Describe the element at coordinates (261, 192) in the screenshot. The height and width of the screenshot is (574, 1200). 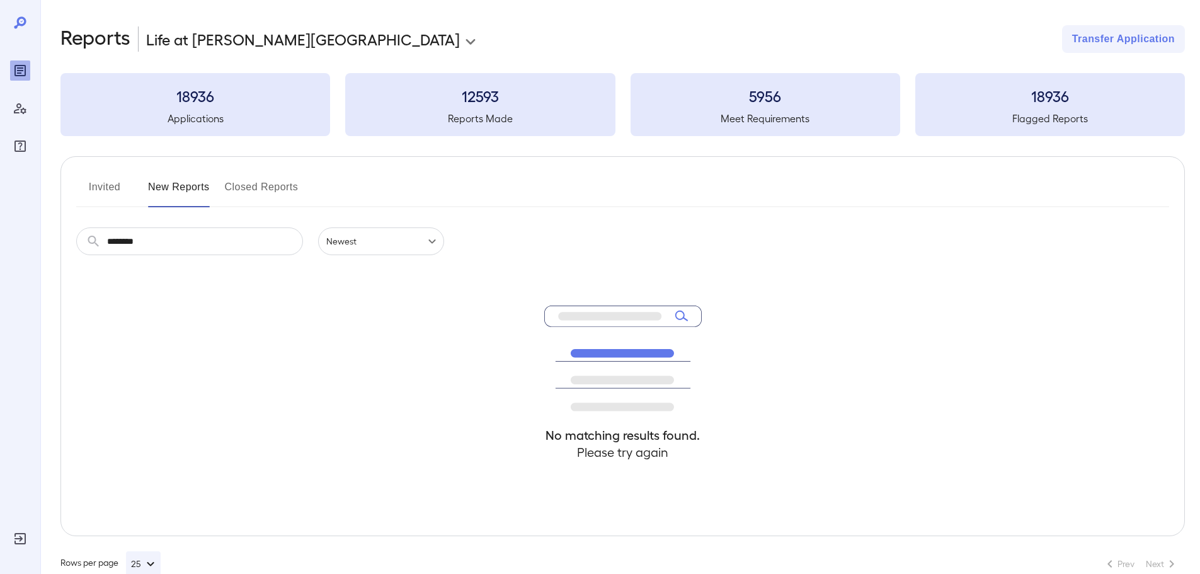
I see `button: Closed Reports` at that location.